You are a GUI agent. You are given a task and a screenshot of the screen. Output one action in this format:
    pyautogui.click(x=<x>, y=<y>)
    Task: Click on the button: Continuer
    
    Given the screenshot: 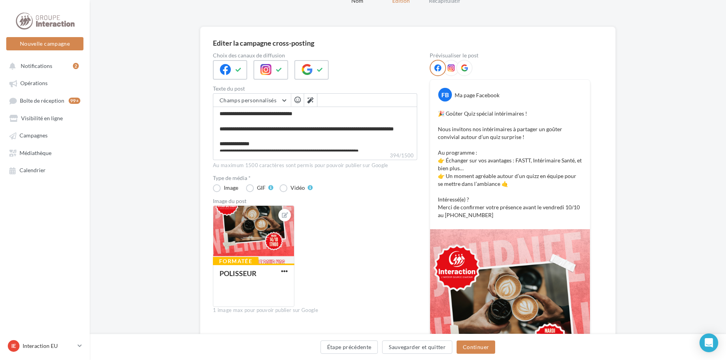 What is the action you would take?
    pyautogui.click(x=476, y=347)
    